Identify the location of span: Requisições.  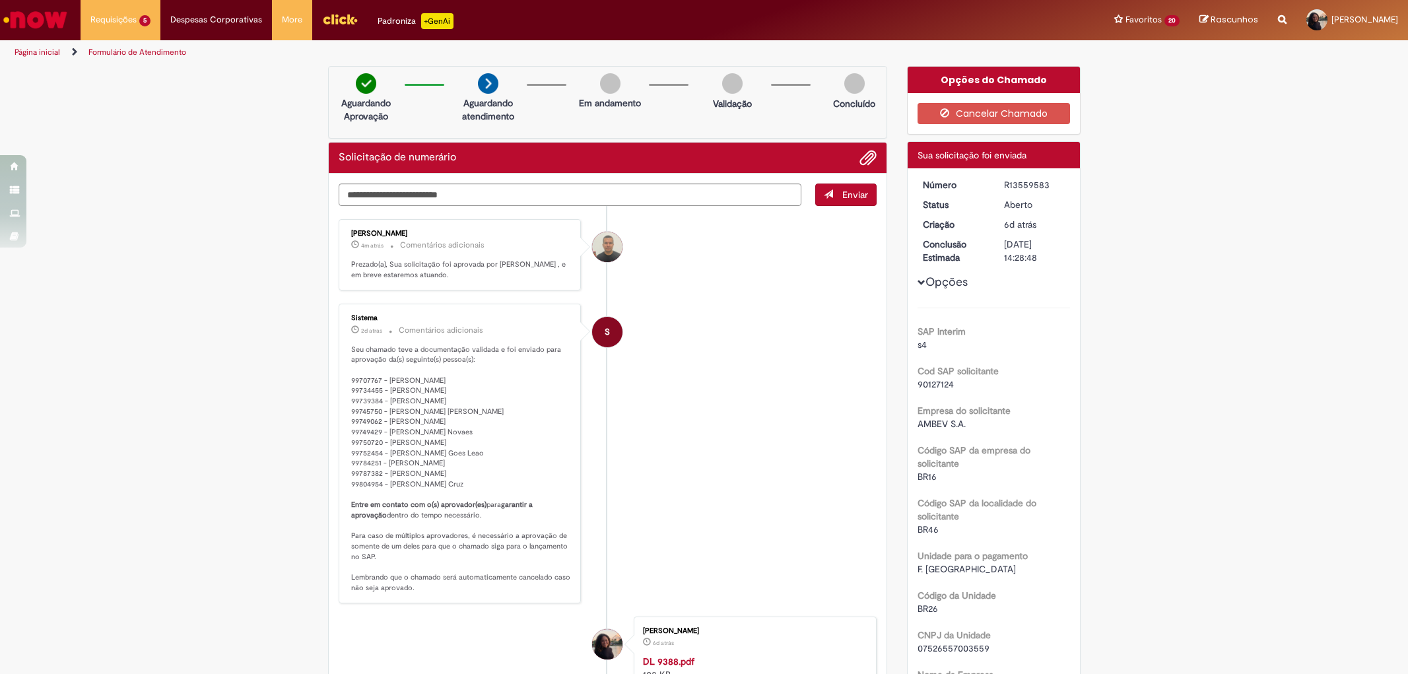
(114, 20).